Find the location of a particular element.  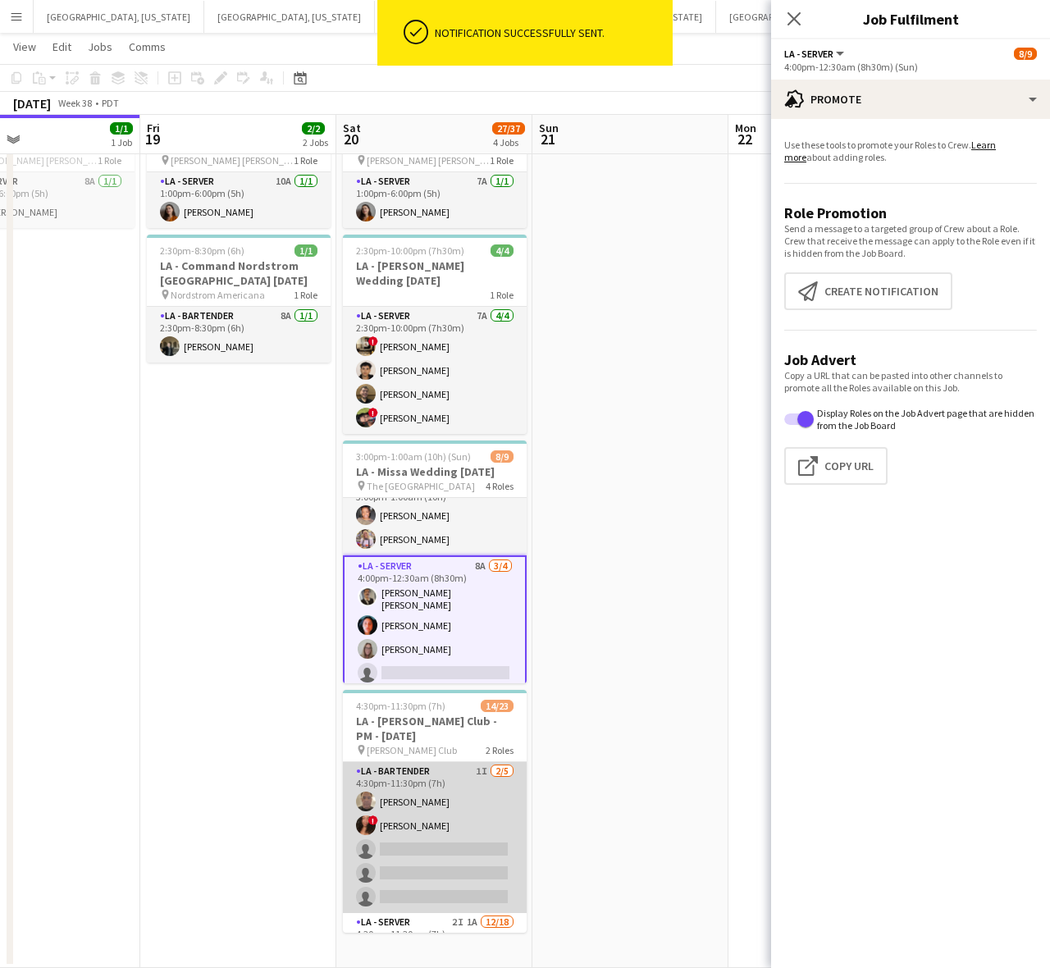

p: Use these tools to promote your Roles to Crew. about adding roles. is located at coordinates (911, 151).